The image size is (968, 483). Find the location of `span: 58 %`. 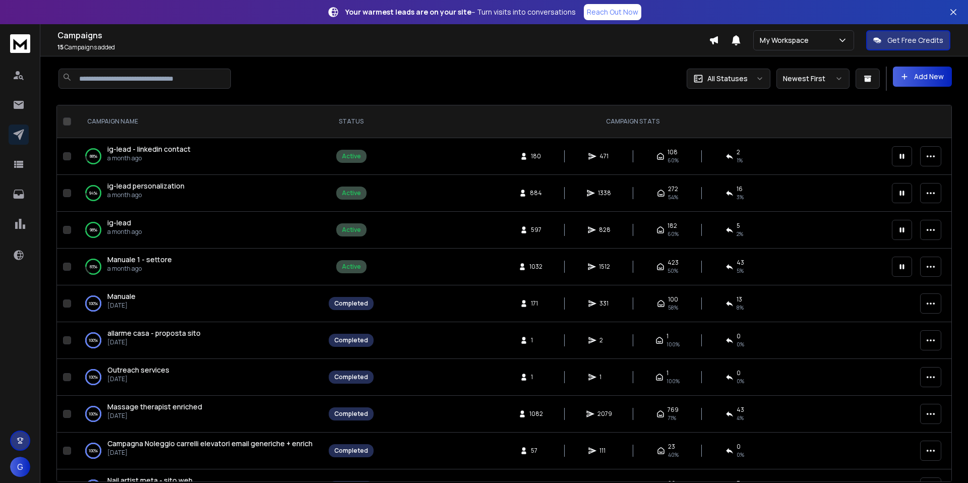

span: 58 % is located at coordinates (673, 307).